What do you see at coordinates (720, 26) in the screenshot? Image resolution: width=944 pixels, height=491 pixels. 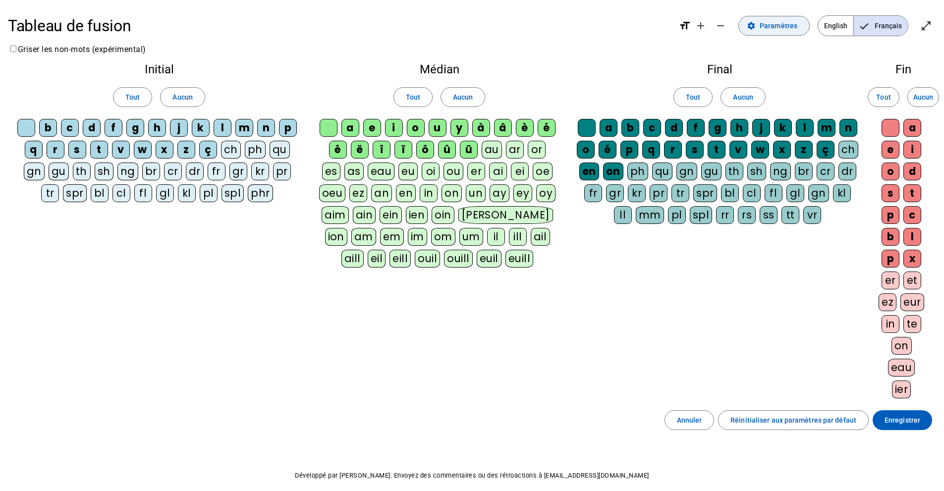 I see `mat-icon: remove` at bounding box center [720, 26].